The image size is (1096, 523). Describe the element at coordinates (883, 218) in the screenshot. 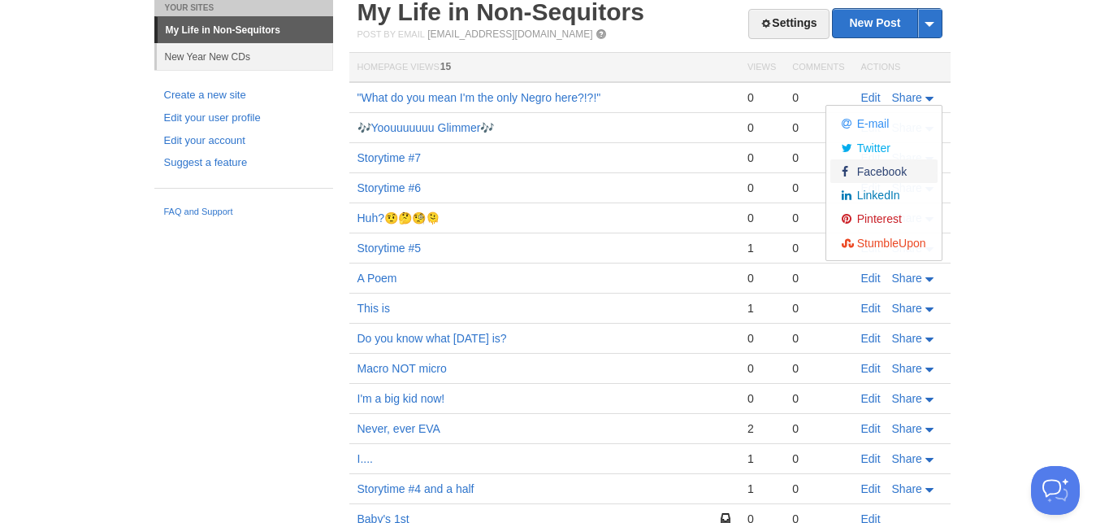

I see `a: Pinterest` at that location.